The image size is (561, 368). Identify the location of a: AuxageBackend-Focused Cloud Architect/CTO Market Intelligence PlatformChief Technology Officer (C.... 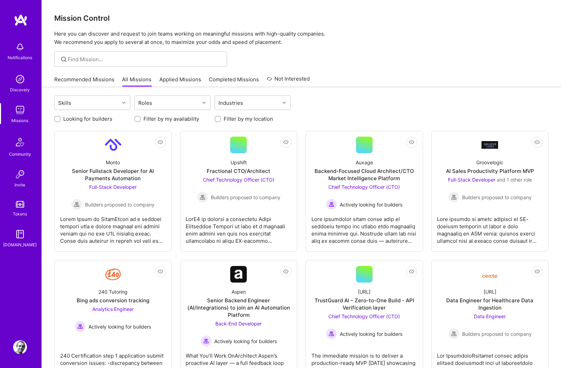
(364, 191).